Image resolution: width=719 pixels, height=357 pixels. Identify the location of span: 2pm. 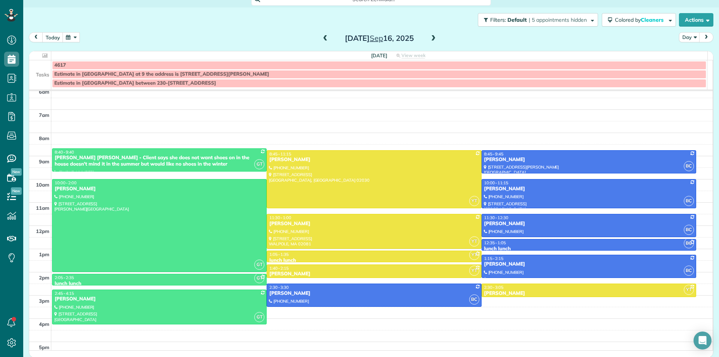
(44, 278).